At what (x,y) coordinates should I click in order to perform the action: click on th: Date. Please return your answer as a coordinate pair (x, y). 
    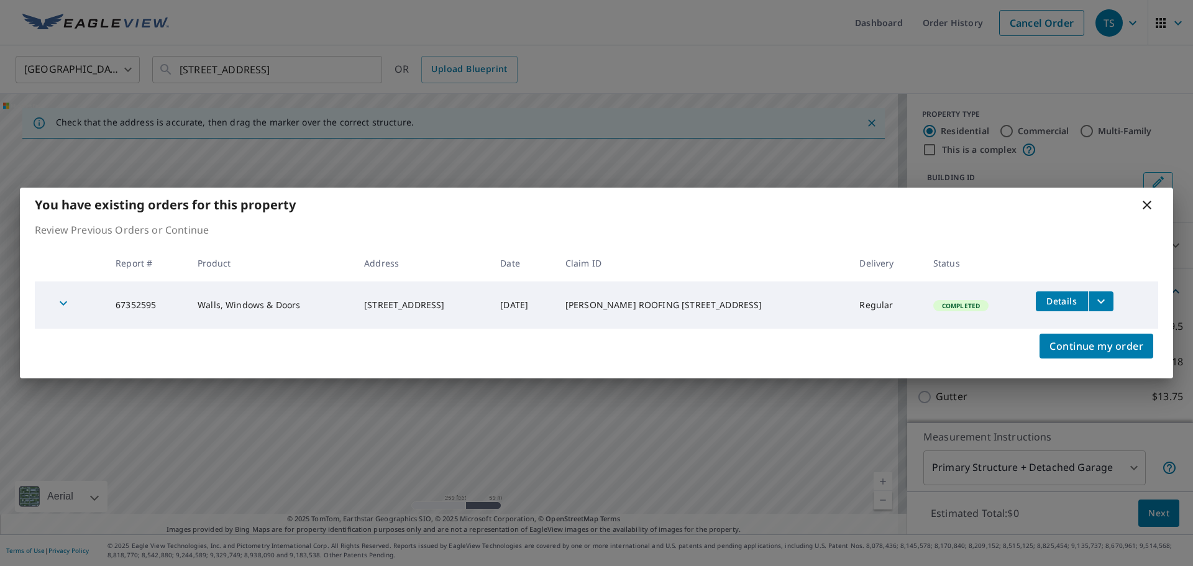
    Looking at the image, I should click on (523, 263).